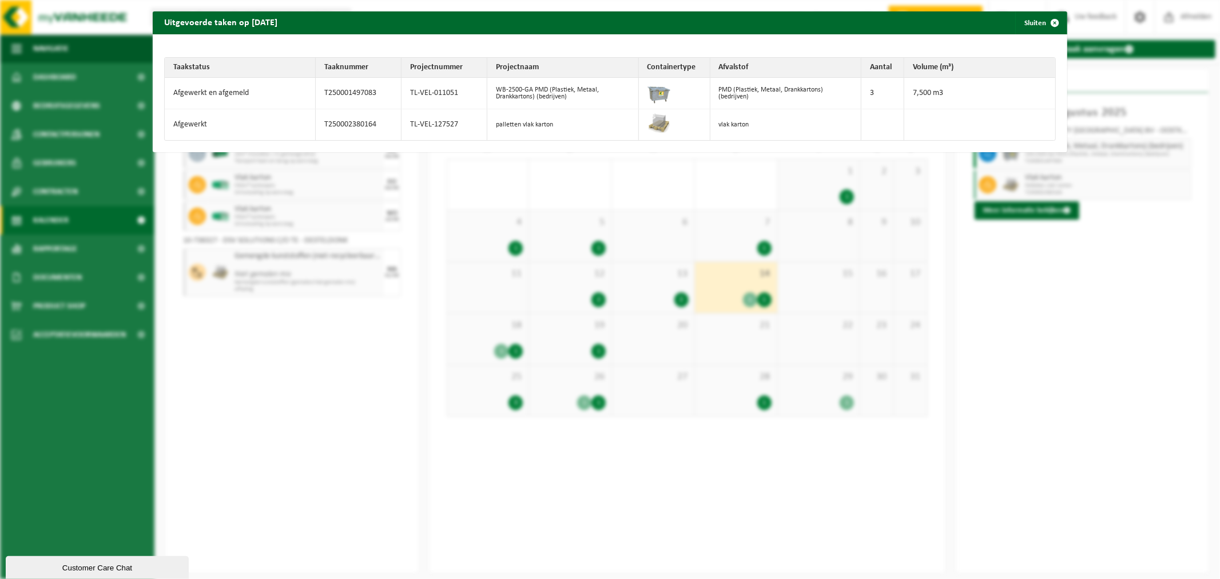 The width and height of the screenshot is (1220, 579). Describe the element at coordinates (882, 67) in the screenshot. I see `th: Aantal` at that location.